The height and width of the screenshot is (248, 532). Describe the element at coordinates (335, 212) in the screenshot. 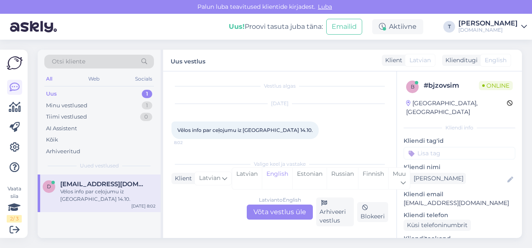

I see `div: Arhiveeri vestlus` at that location.